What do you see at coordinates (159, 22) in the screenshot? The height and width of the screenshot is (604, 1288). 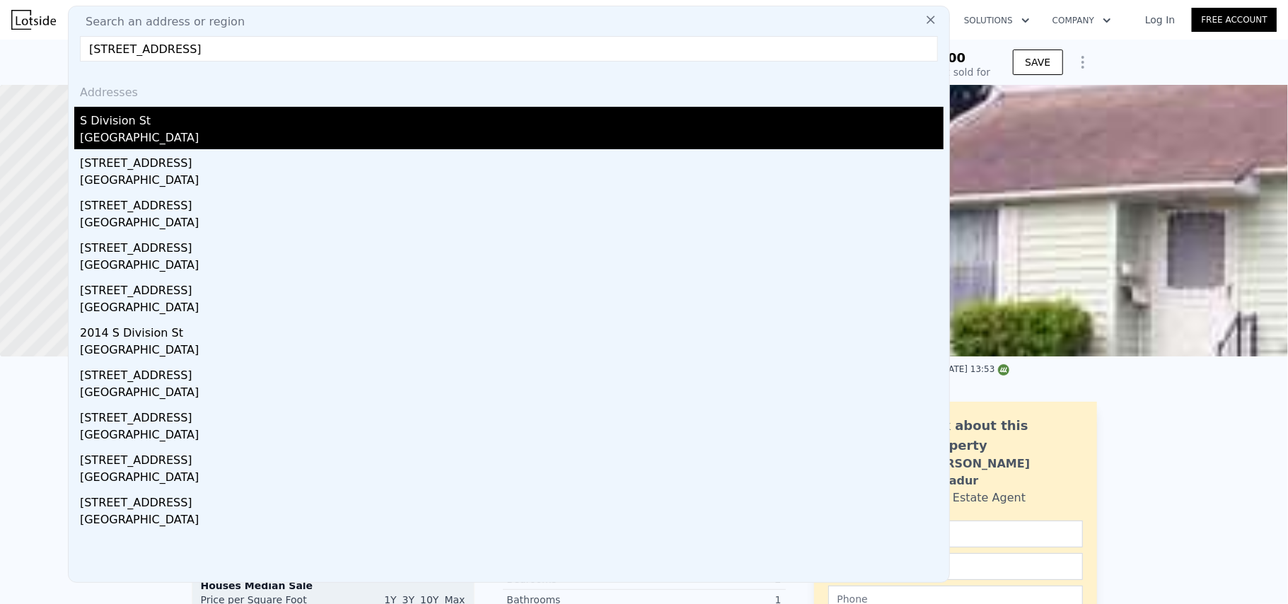 I see `span: Search an address or region` at bounding box center [159, 22].